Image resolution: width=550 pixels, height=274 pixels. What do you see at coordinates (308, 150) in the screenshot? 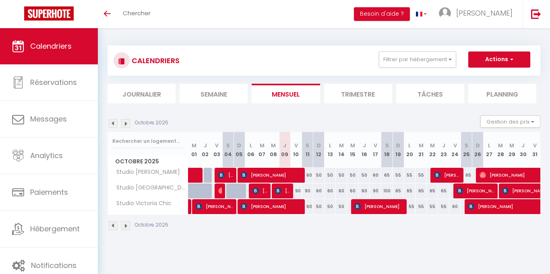
I see `th: 11` at bounding box center [308, 150].